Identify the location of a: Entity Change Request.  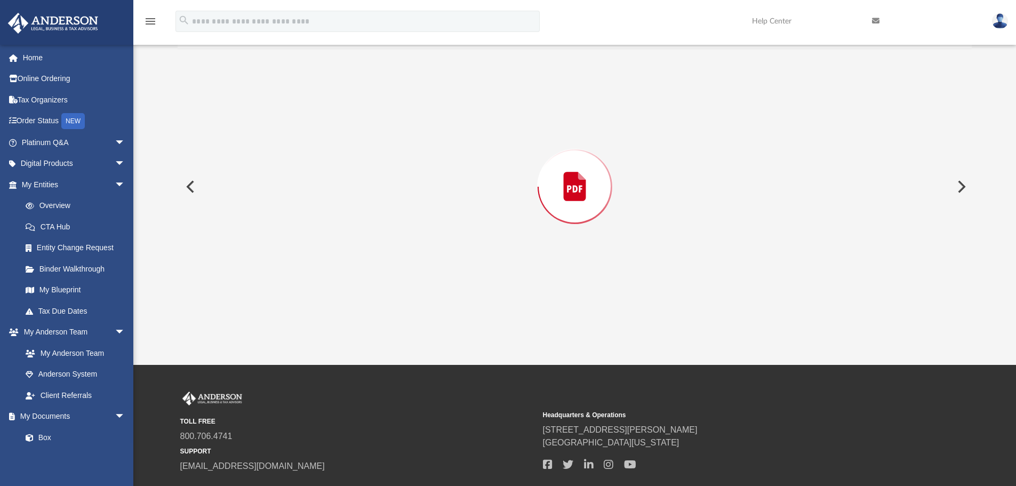
(78, 248).